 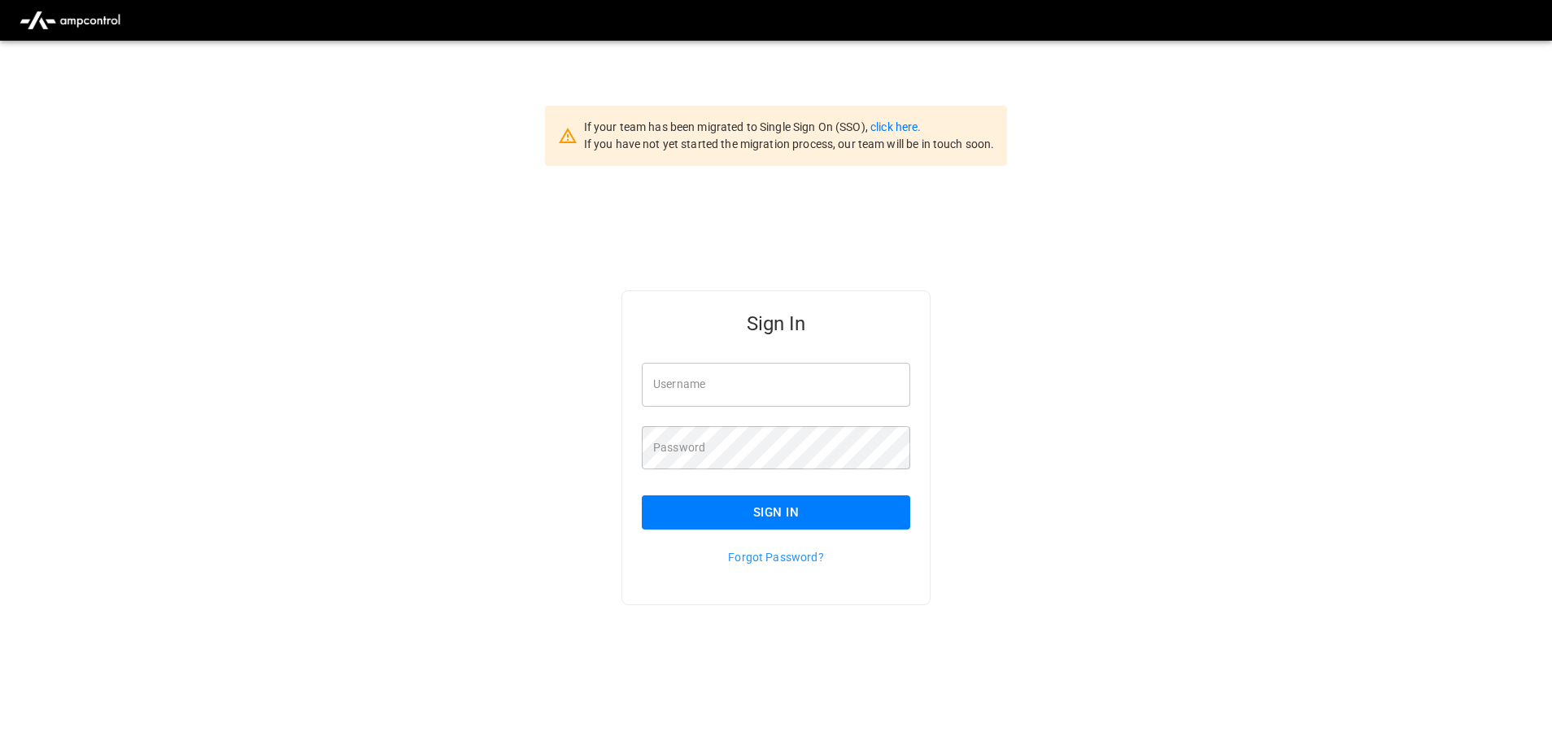 What do you see at coordinates (776, 557) in the screenshot?
I see `p: Forgot Password?` at bounding box center [776, 557].